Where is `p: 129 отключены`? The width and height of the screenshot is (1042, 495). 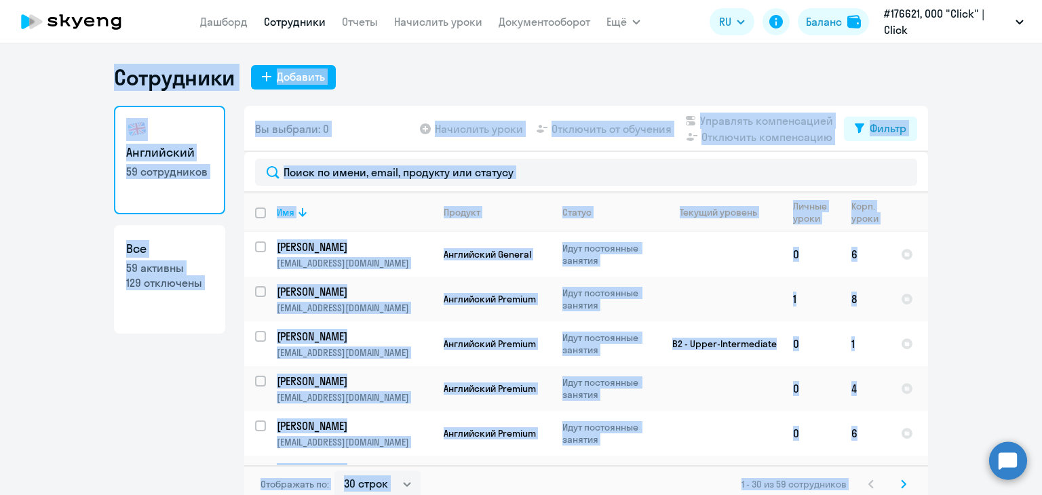 p: 129 отключены is located at coordinates (170, 283).